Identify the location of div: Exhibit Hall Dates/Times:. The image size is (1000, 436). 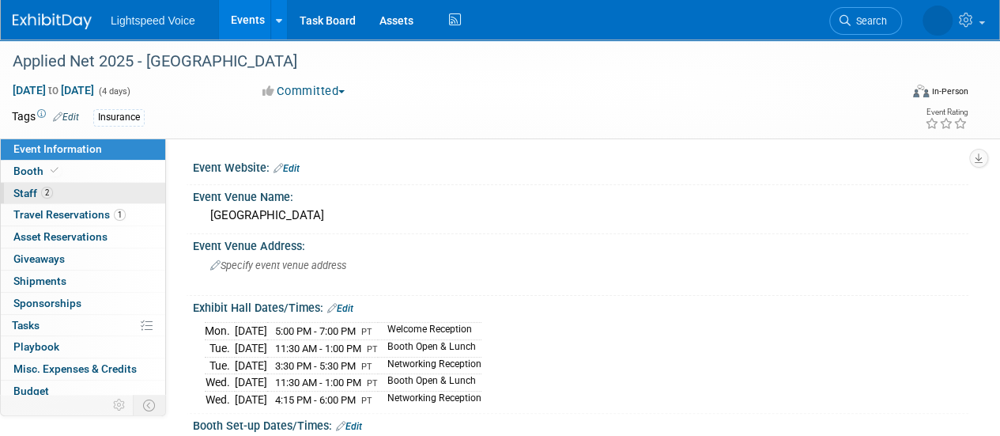
(580, 306).